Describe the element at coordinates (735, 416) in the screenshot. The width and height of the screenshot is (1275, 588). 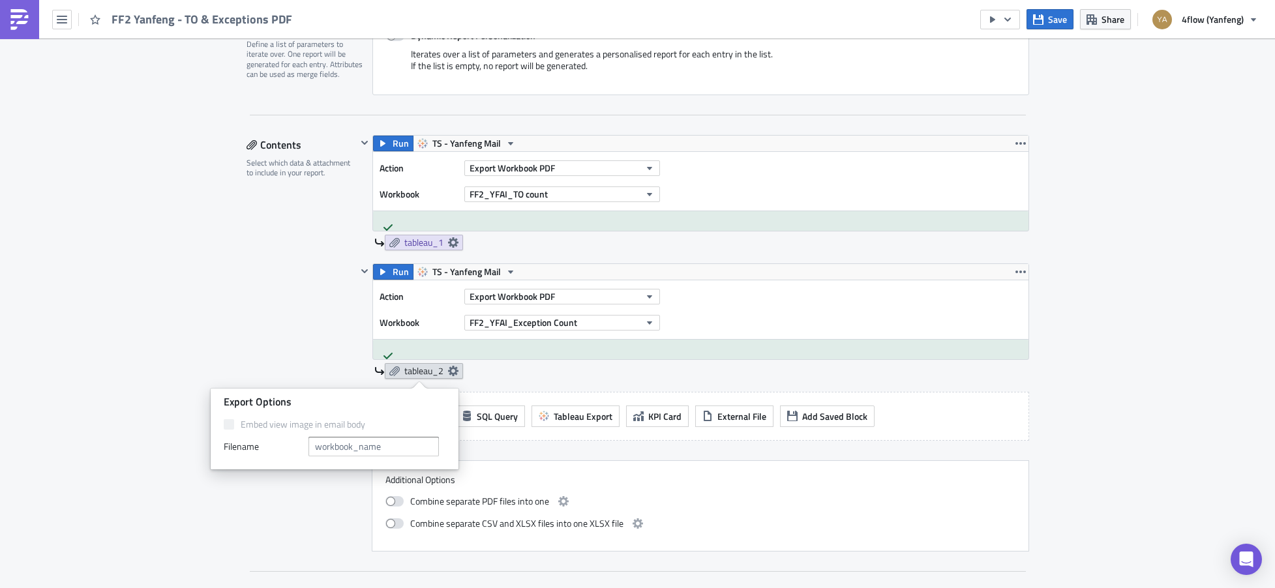
I see `button: External File` at that location.